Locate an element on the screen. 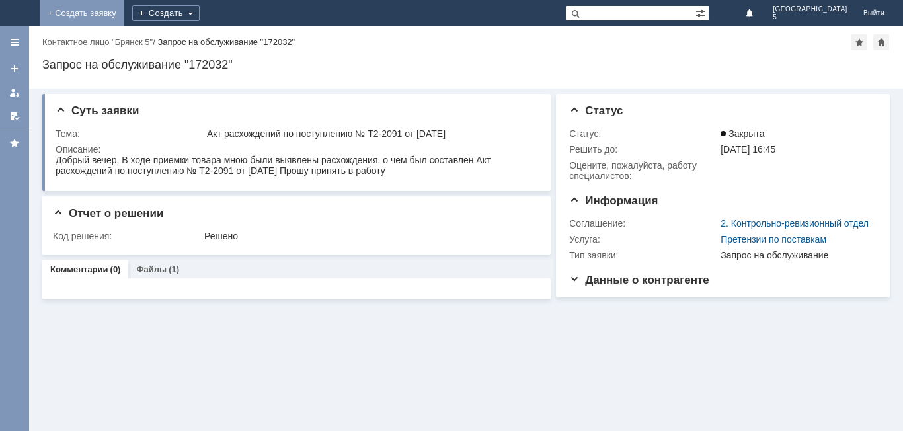  a: Комментарии is located at coordinates (79, 269).